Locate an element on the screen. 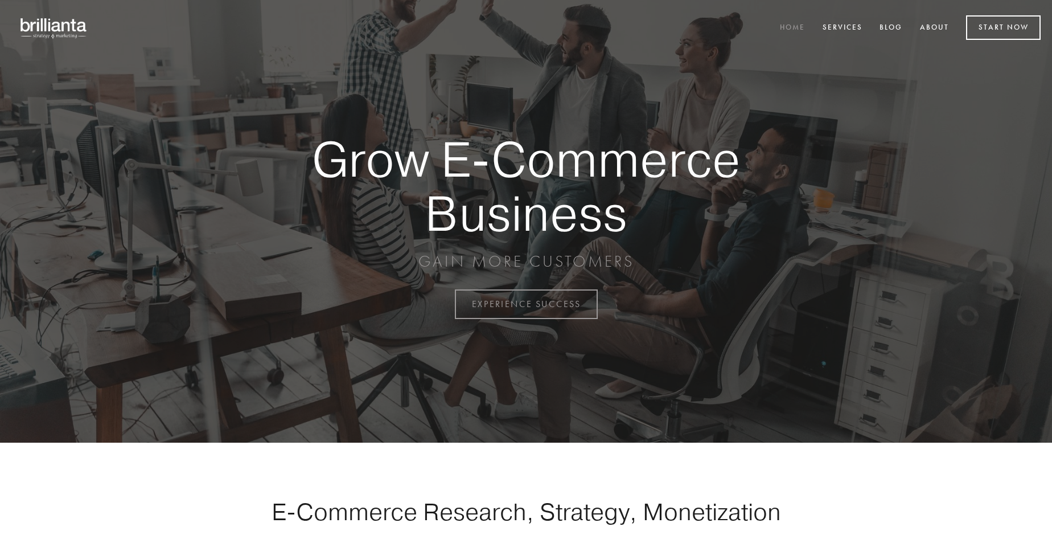 The height and width of the screenshot is (535, 1052). strong: Grow E-Commerce Business is located at coordinates (526, 186).